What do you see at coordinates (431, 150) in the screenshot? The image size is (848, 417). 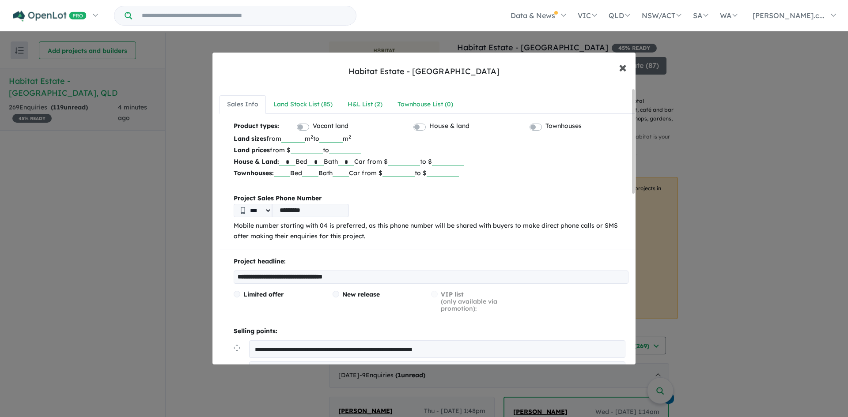 I see `p: from $ to` at bounding box center [431, 150].